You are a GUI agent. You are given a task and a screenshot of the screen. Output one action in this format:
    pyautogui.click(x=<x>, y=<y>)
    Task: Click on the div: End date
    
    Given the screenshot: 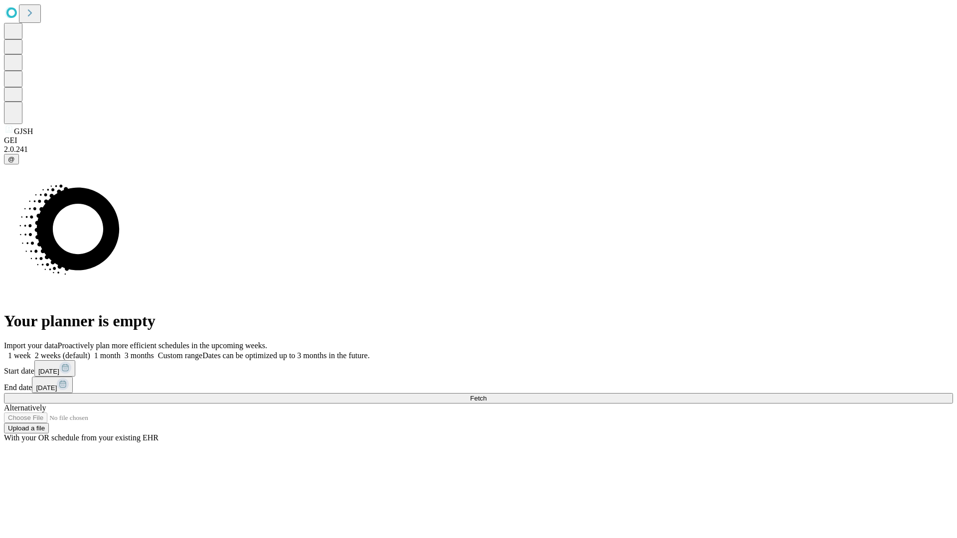 What is the action you would take?
    pyautogui.click(x=478, y=385)
    